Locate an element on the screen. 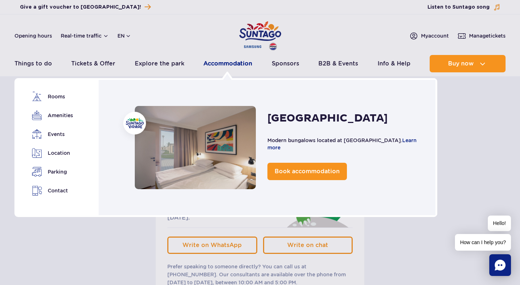 The height and width of the screenshot is (285, 520). span: How can I help you? is located at coordinates (483, 242).